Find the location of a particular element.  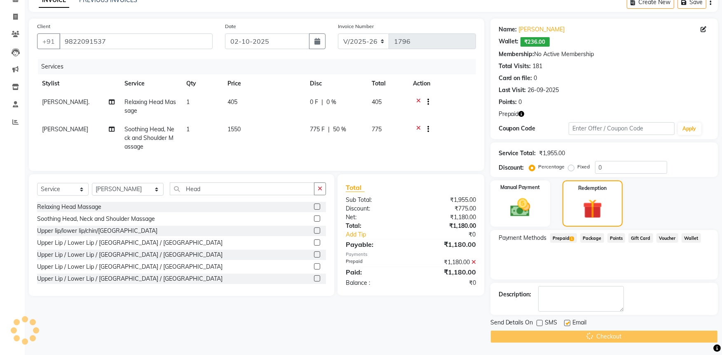

input: Search by Name/Mobile/Email/Code is located at coordinates (136, 41).